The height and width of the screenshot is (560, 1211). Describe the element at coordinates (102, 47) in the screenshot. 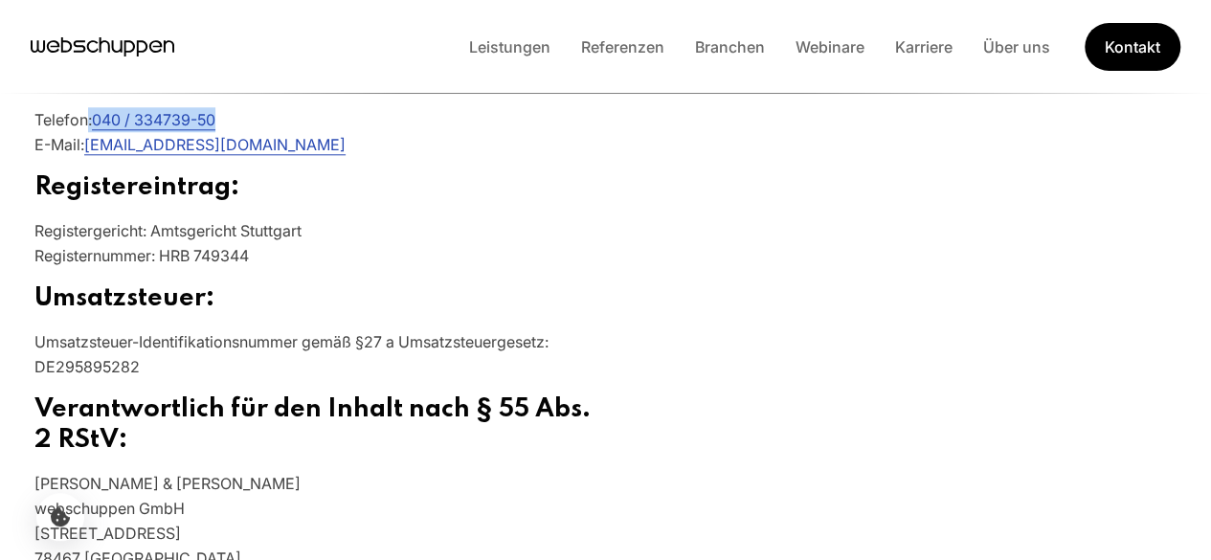

I see `a: Hauptseite besuchen` at that location.